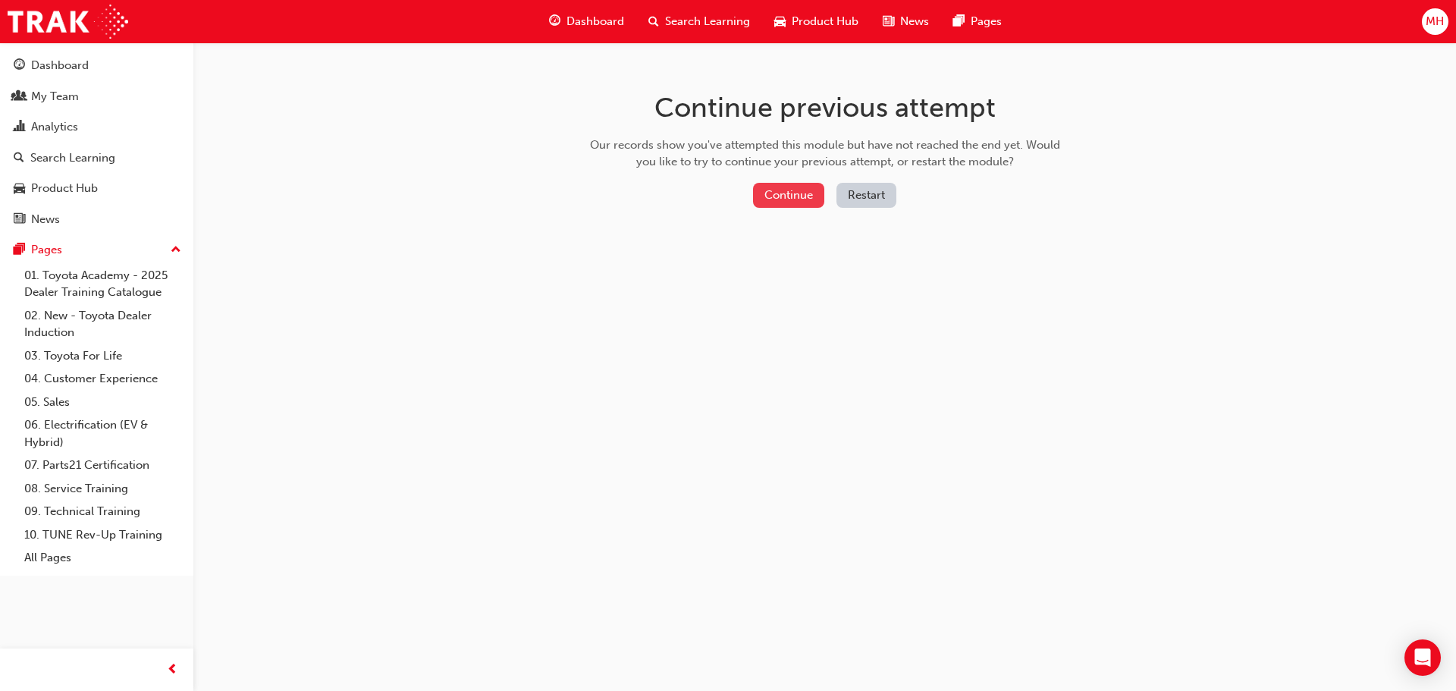 Image resolution: width=1456 pixels, height=691 pixels. Describe the element at coordinates (707, 21) in the screenshot. I see `span: Search Learning` at that location.